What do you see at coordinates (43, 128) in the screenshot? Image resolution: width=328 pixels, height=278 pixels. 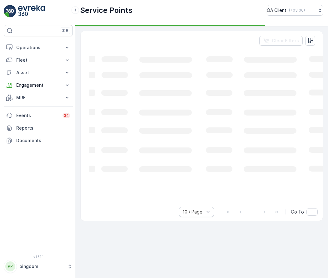 I see `p: Reports` at bounding box center [43, 128].